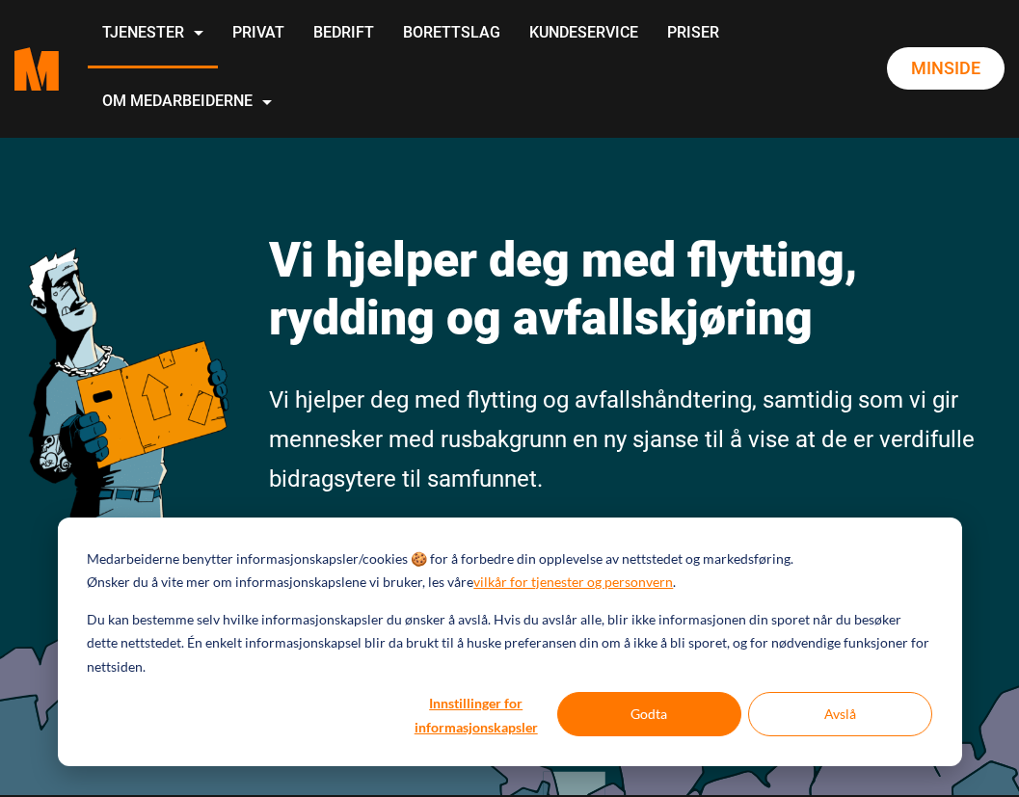 The height and width of the screenshot is (797, 1019). Describe the element at coordinates (573, 582) in the screenshot. I see `a: vilkår for tjenester og personvern` at that location.